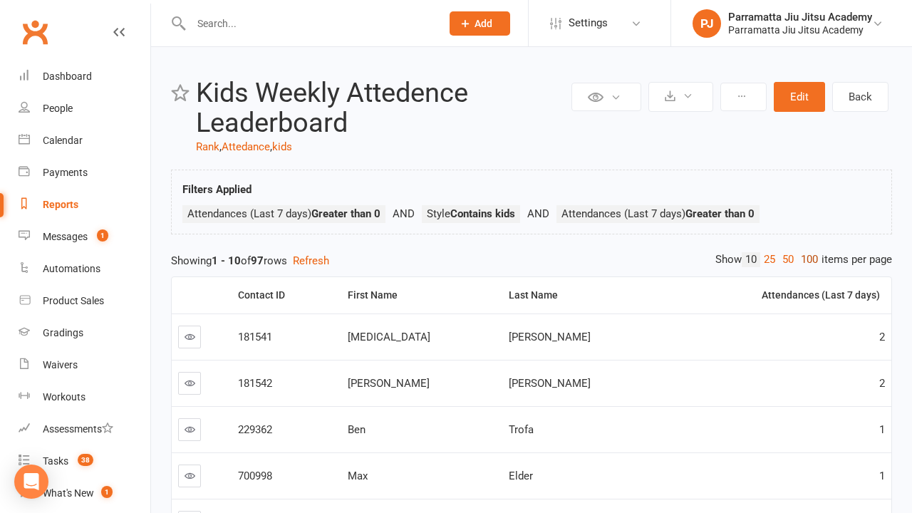 The image size is (912, 513). I want to click on div: Messages, so click(65, 237).